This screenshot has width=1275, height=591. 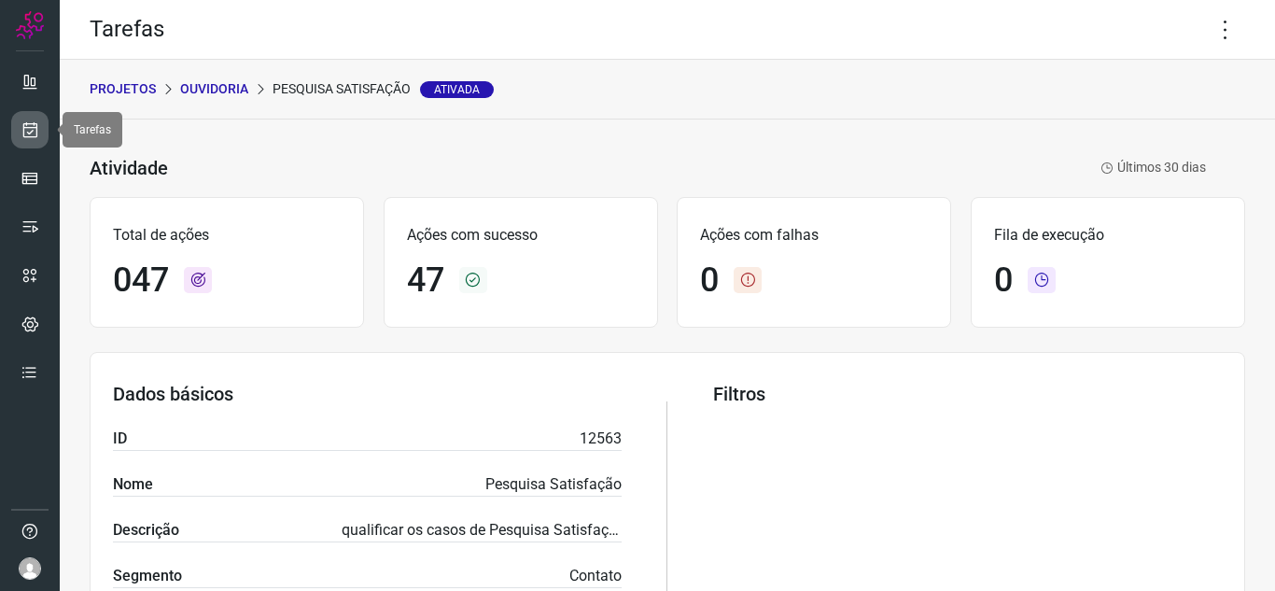 I want to click on img: avatar-user-boy.jpg, so click(x=30, y=568).